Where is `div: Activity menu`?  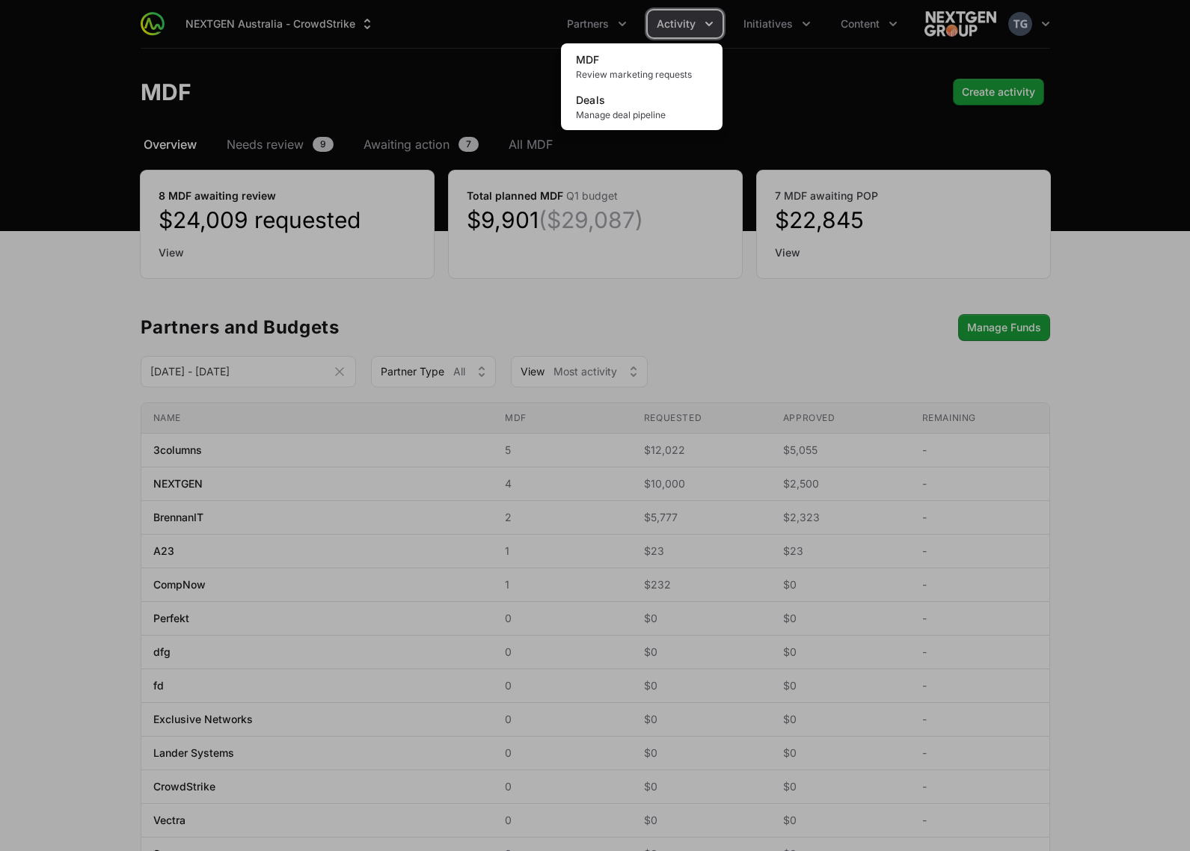 div: Activity menu is located at coordinates (685, 24).